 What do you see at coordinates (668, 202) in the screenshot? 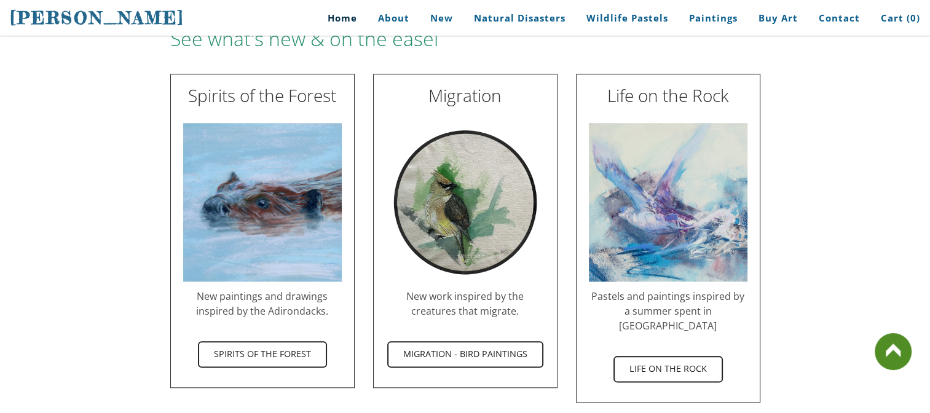
I see `img: bird painting` at bounding box center [668, 202].